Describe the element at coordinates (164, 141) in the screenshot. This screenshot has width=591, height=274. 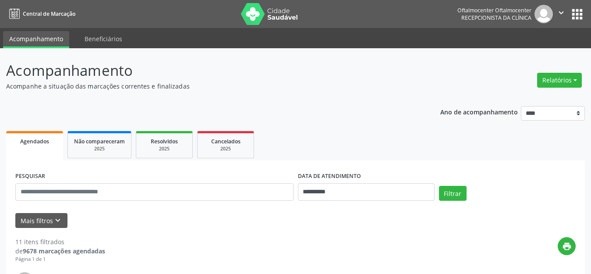
I see `span: Resolvidos` at that location.